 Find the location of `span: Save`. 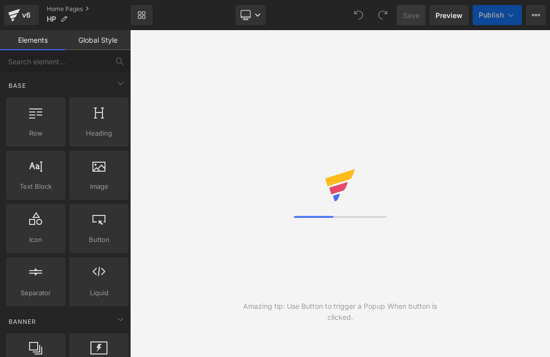

span: Save is located at coordinates (411, 15).